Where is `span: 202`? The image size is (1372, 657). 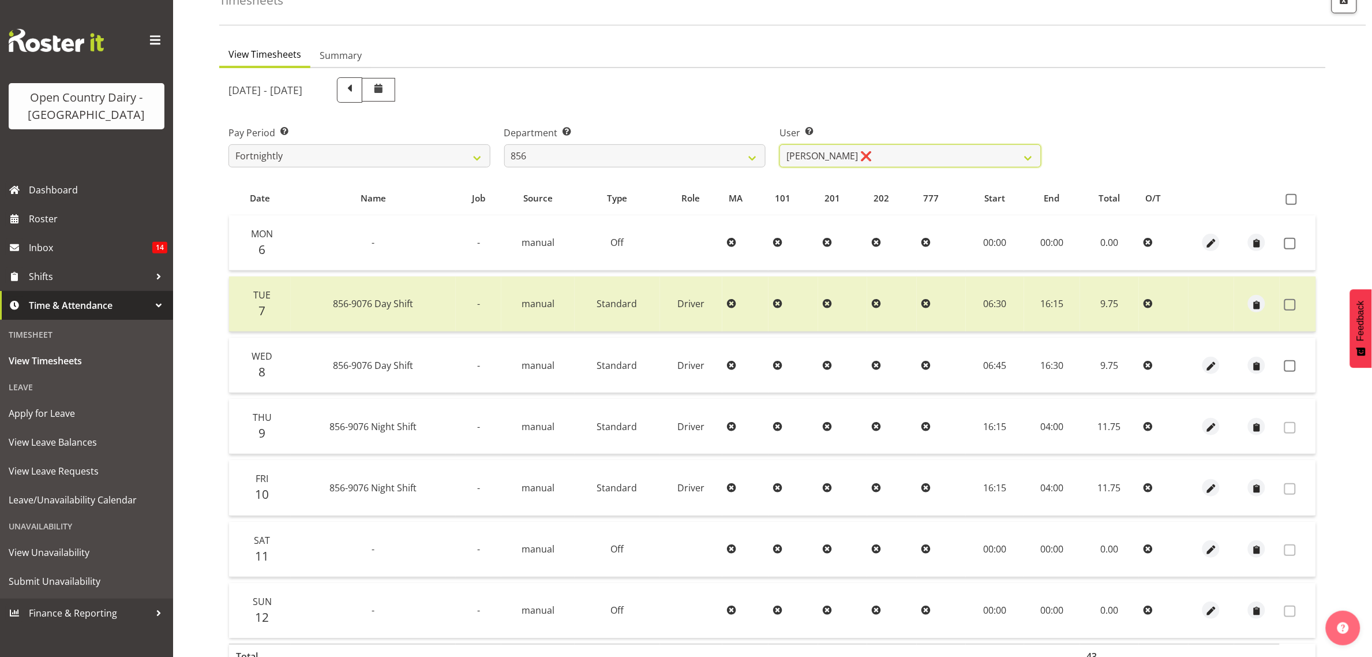
span: 202 is located at coordinates (882, 198).